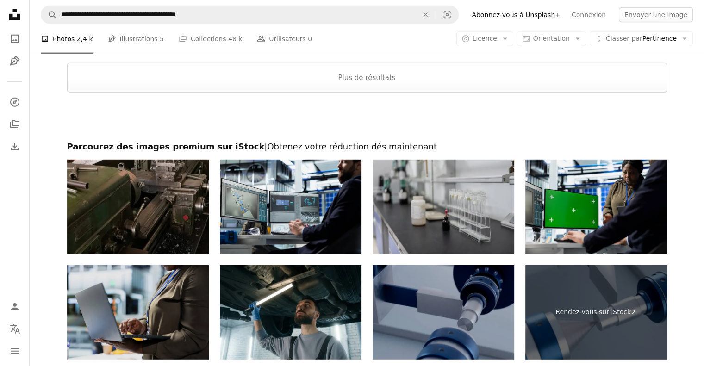 This screenshot has width=704, height=366. I want to click on img: Une vieille machine à travailler les métaux. Cette machine servait à broyer et à fraiser des pièc..., so click(138, 207).